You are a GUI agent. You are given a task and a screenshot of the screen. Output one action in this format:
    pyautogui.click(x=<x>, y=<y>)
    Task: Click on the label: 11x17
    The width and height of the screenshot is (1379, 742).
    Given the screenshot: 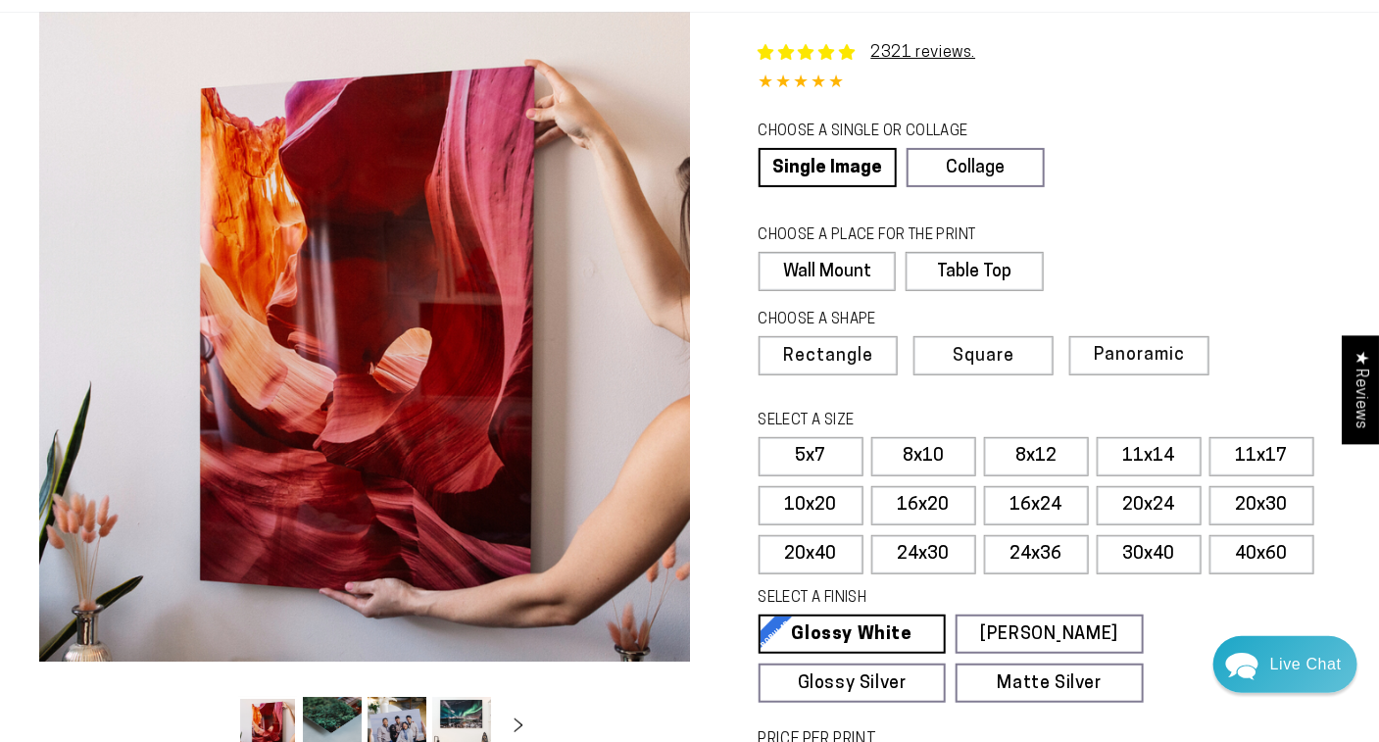 What is the action you would take?
    pyautogui.click(x=1262, y=457)
    